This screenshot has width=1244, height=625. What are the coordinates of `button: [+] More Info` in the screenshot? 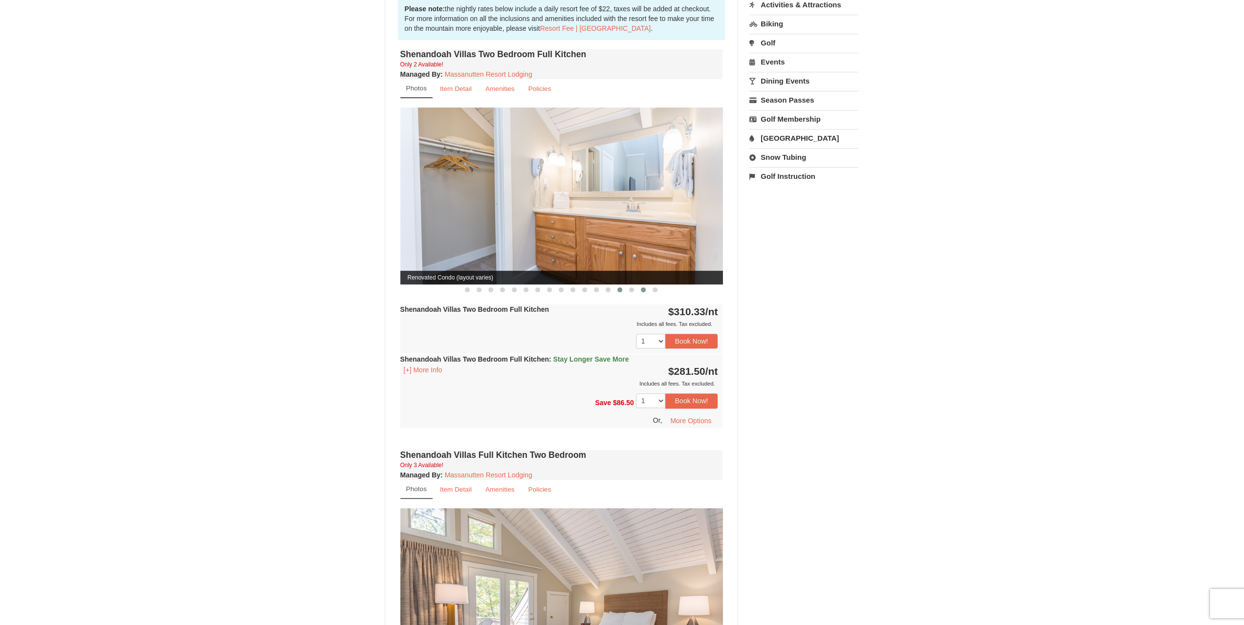 It's located at (423, 370).